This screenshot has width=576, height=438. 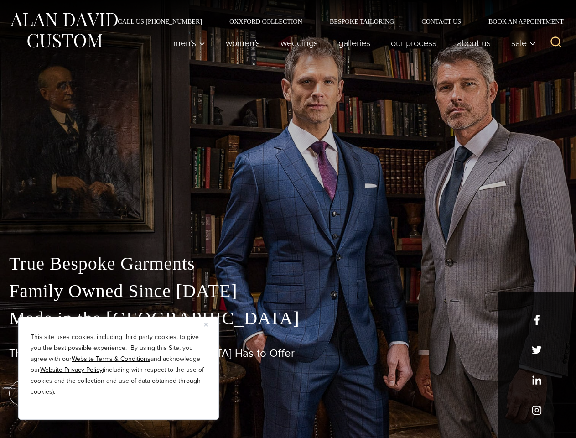 What do you see at coordinates (362, 21) in the screenshot?
I see `a: Bespoke Tailoring` at bounding box center [362, 21].